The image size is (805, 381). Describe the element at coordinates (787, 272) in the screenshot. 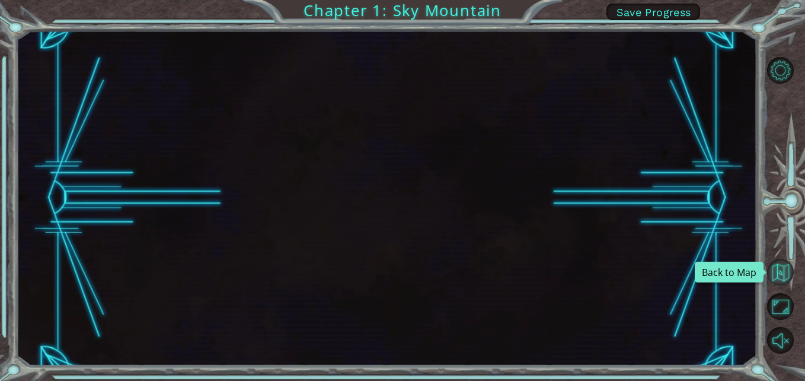

I see `a: Back to Map` at that location.